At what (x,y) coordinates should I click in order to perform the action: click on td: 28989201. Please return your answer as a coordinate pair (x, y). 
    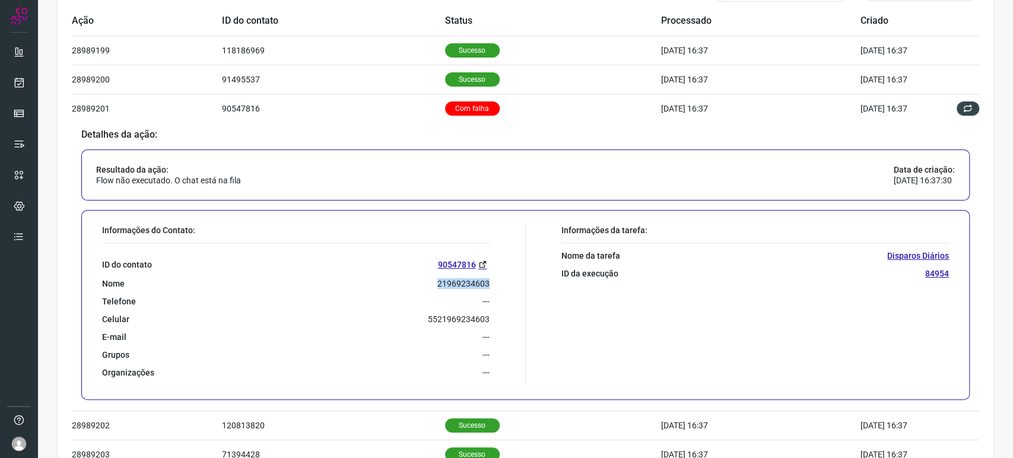
    Looking at the image, I should click on (147, 108).